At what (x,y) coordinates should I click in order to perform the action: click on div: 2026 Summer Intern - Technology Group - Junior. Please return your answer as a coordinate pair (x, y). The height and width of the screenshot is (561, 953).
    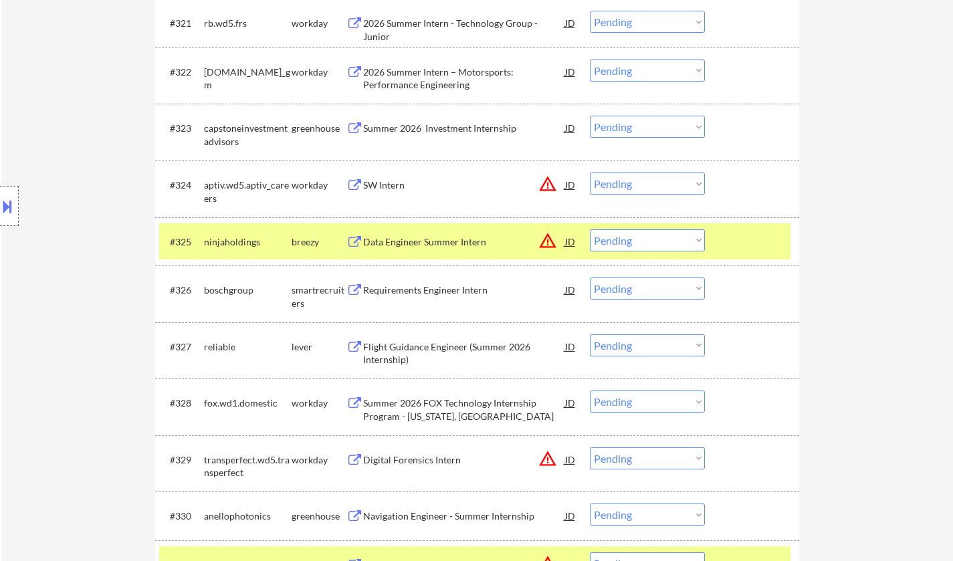
    Looking at the image, I should click on (464, 29).